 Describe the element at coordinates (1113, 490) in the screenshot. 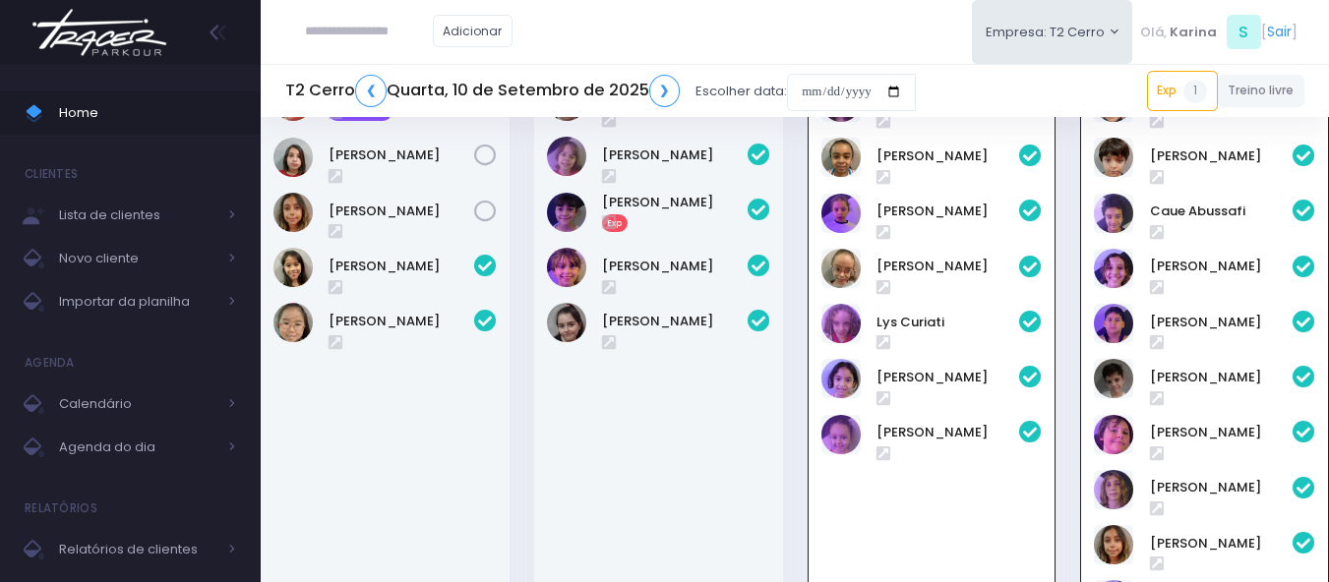

I see `img: João Bernardes` at that location.